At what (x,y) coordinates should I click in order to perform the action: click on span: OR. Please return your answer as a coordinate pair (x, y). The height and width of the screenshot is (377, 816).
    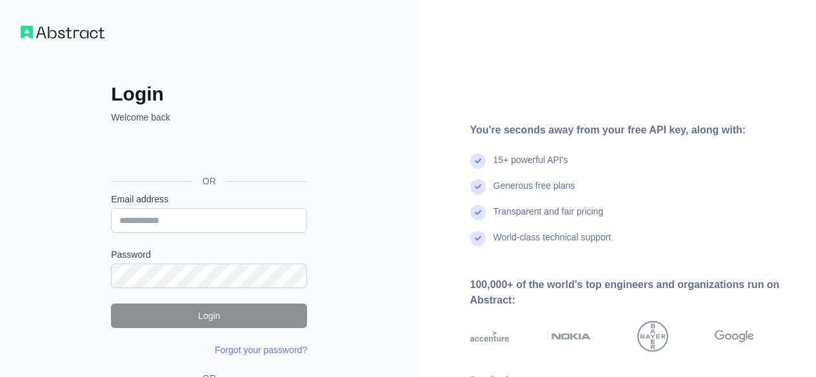
    Looking at the image, I should click on (209, 181).